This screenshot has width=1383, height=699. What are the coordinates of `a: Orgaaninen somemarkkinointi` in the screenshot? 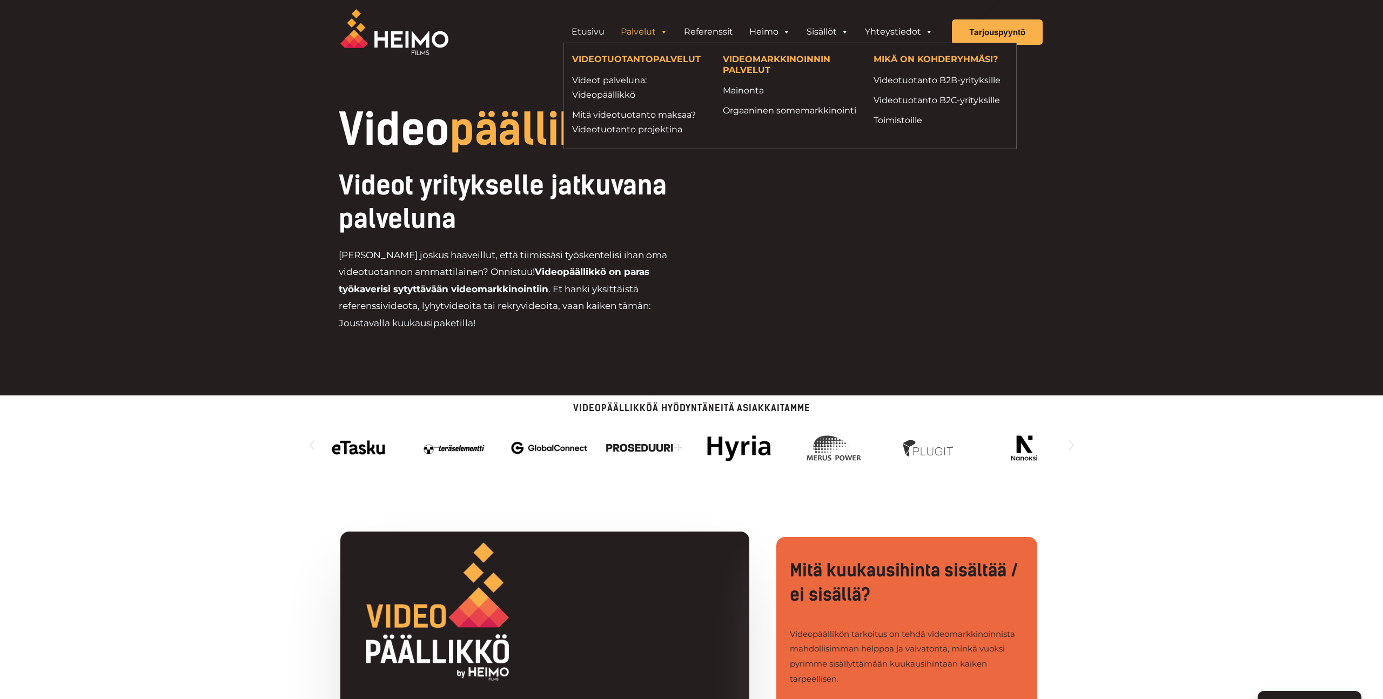 It's located at (790, 110).